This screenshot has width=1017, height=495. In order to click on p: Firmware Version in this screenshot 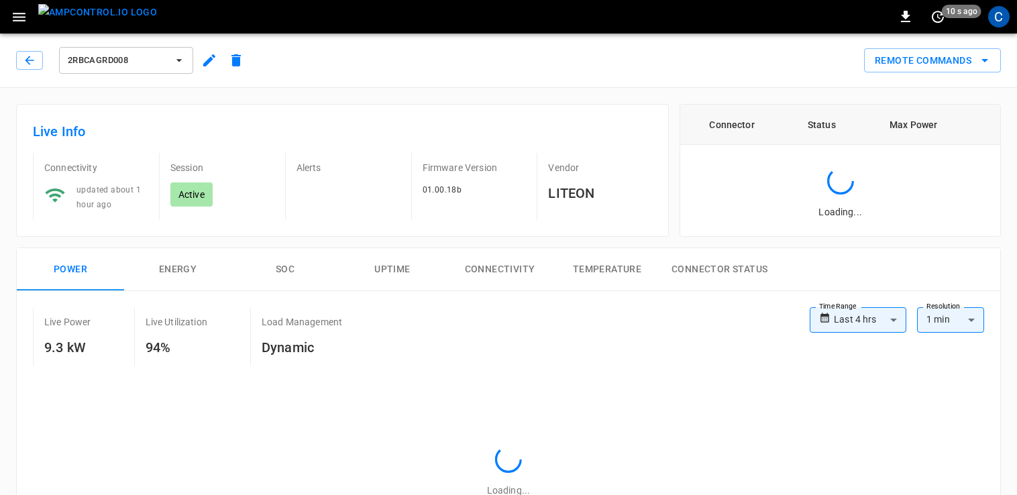, I will do `click(474, 168)`.